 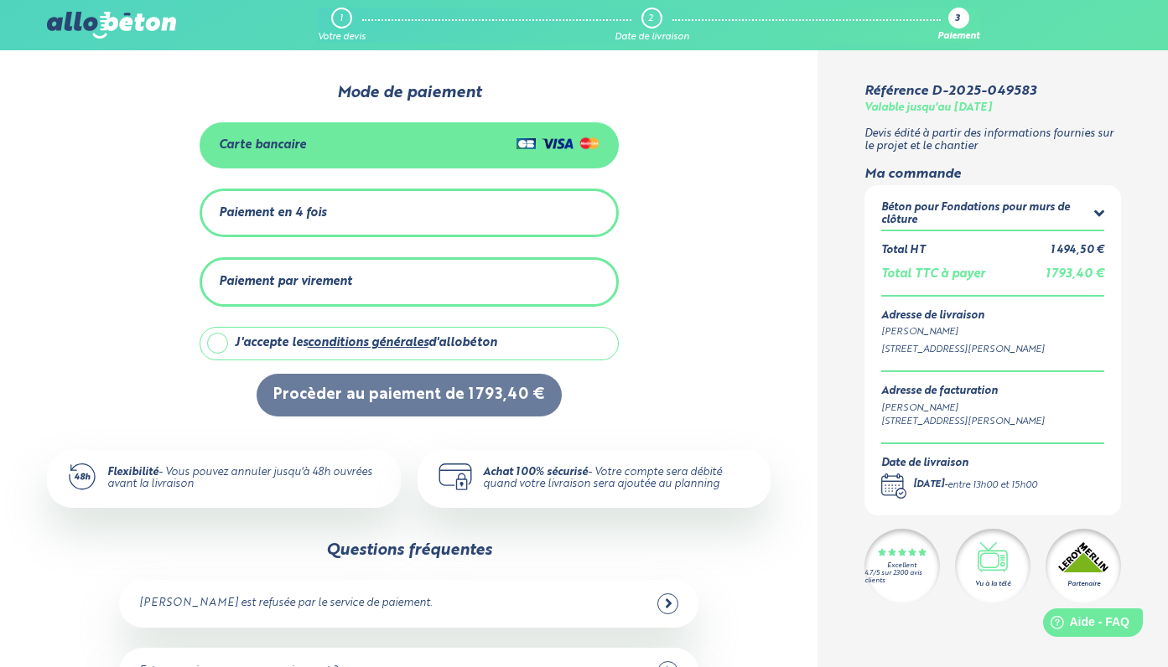 What do you see at coordinates (341, 25) in the screenshot?
I see `a: 1 Votre devis` at bounding box center [341, 25].